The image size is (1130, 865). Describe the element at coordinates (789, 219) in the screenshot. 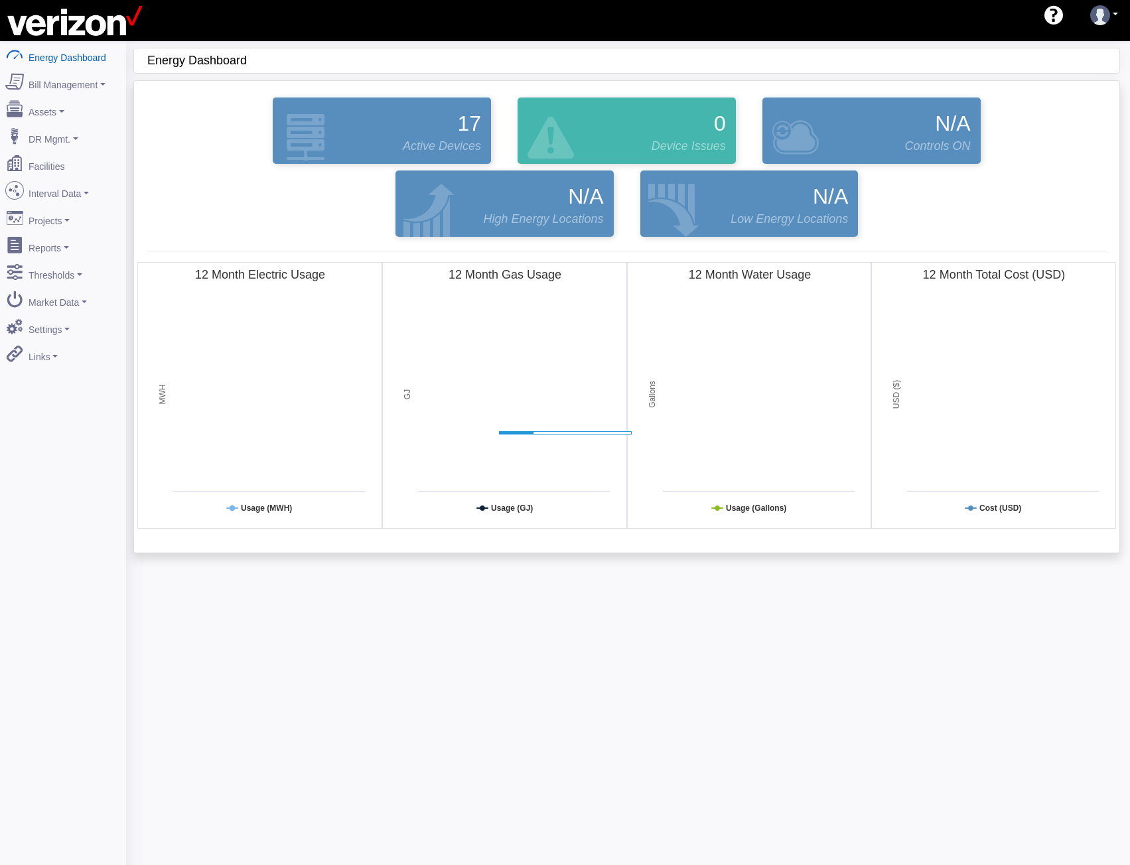

I see `span: Low Energy Locations` at that location.